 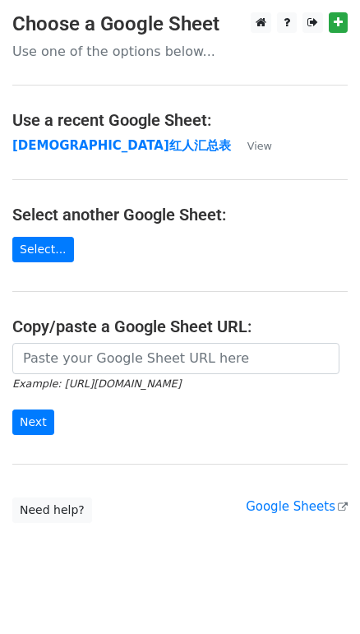 What do you see at coordinates (252, 146) in the screenshot?
I see `a: View` at bounding box center [252, 146].